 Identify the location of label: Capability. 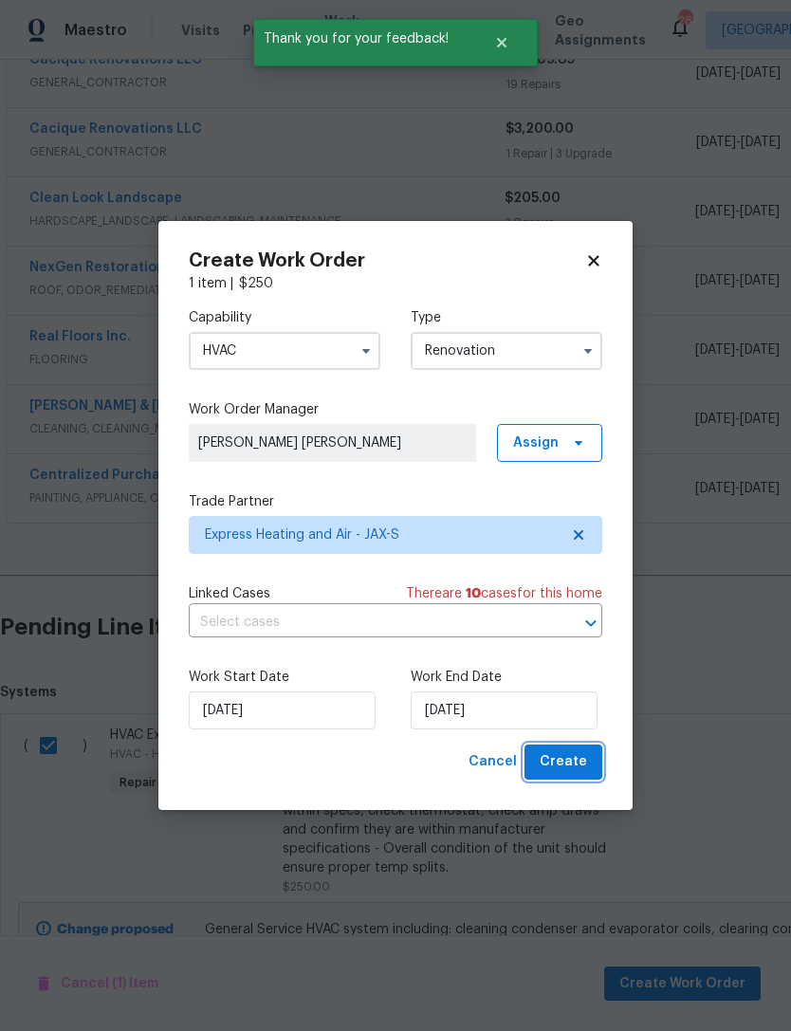
(285, 318).